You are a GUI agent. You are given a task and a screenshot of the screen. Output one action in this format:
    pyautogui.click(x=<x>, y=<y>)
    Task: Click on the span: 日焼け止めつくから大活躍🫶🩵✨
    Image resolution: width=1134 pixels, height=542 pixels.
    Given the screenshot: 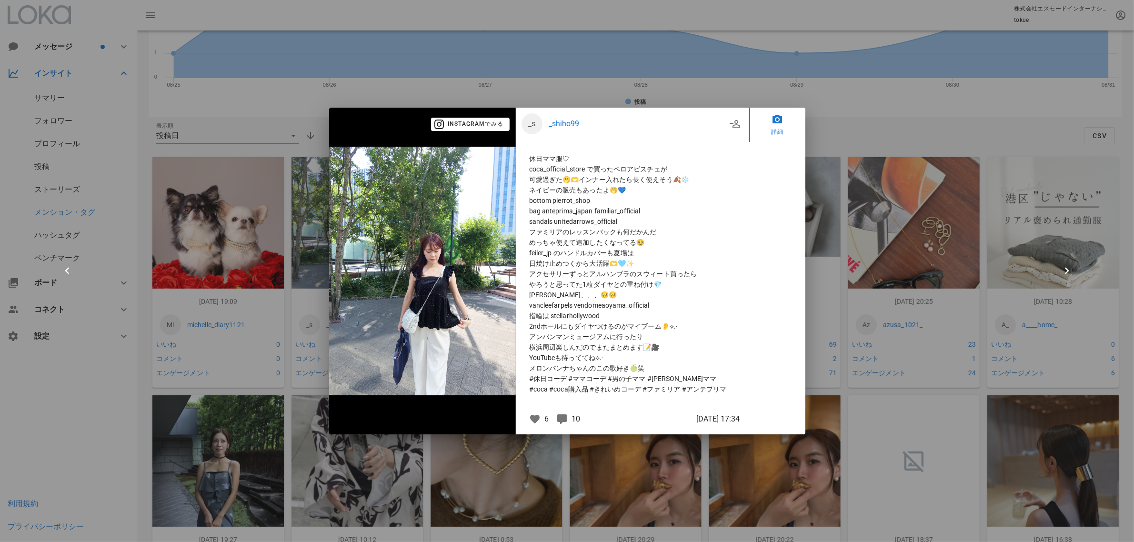 What is the action you would take?
    pyautogui.click(x=633, y=263)
    